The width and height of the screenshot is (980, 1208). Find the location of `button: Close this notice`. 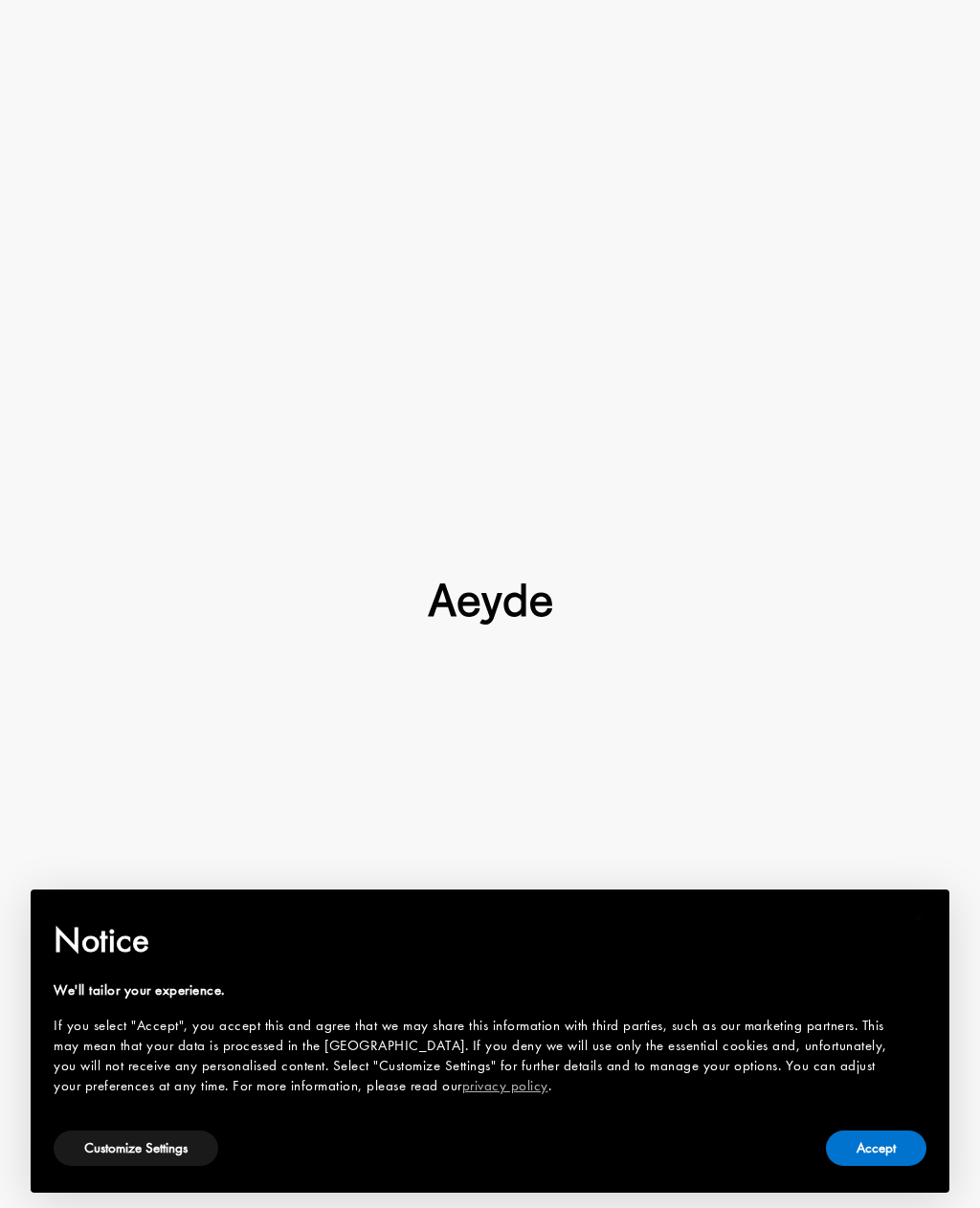

button: Close this notice is located at coordinates (919, 919).